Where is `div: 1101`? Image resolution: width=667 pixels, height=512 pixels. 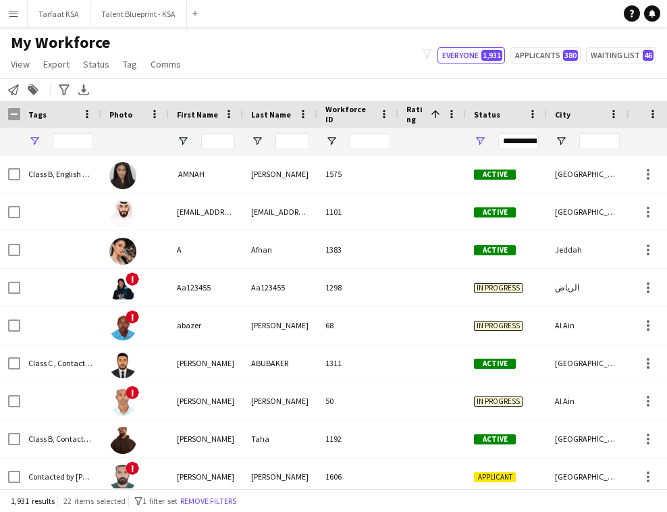
div: 1101 is located at coordinates (358, 211).